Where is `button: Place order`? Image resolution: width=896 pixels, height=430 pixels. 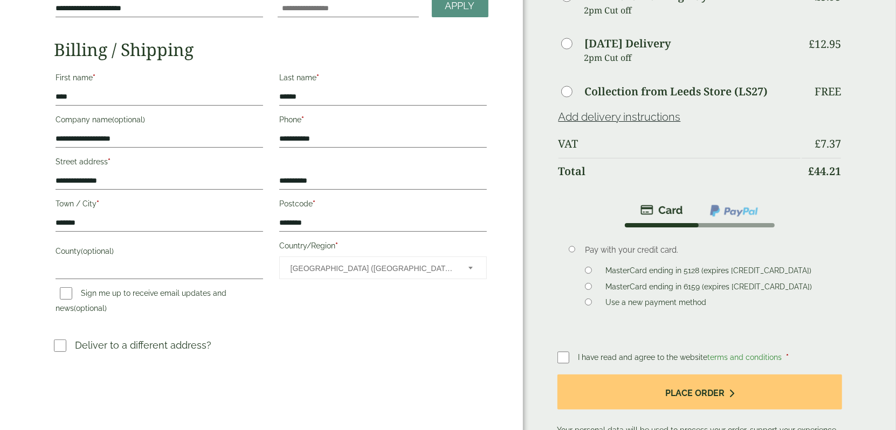
button: Place order is located at coordinates (700, 392).